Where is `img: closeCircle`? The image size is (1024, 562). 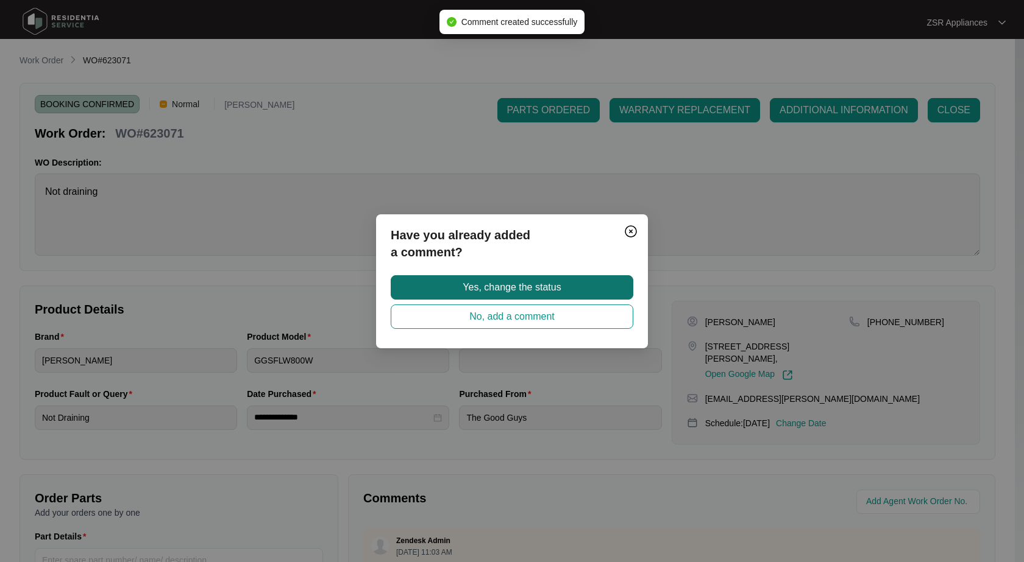 img: closeCircle is located at coordinates (631, 232).